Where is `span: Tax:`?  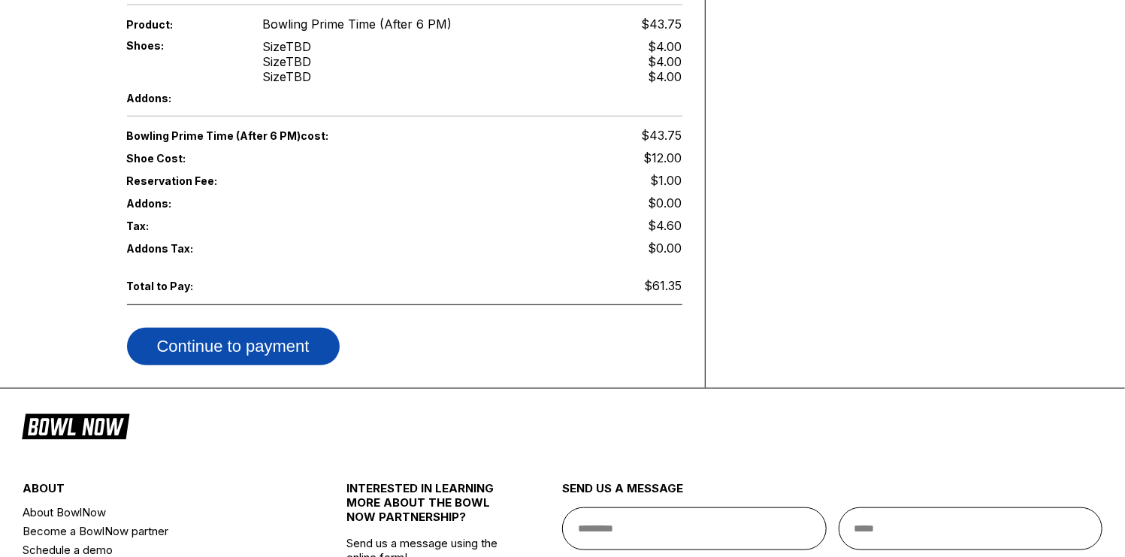
span: Tax: is located at coordinates (183, 225).